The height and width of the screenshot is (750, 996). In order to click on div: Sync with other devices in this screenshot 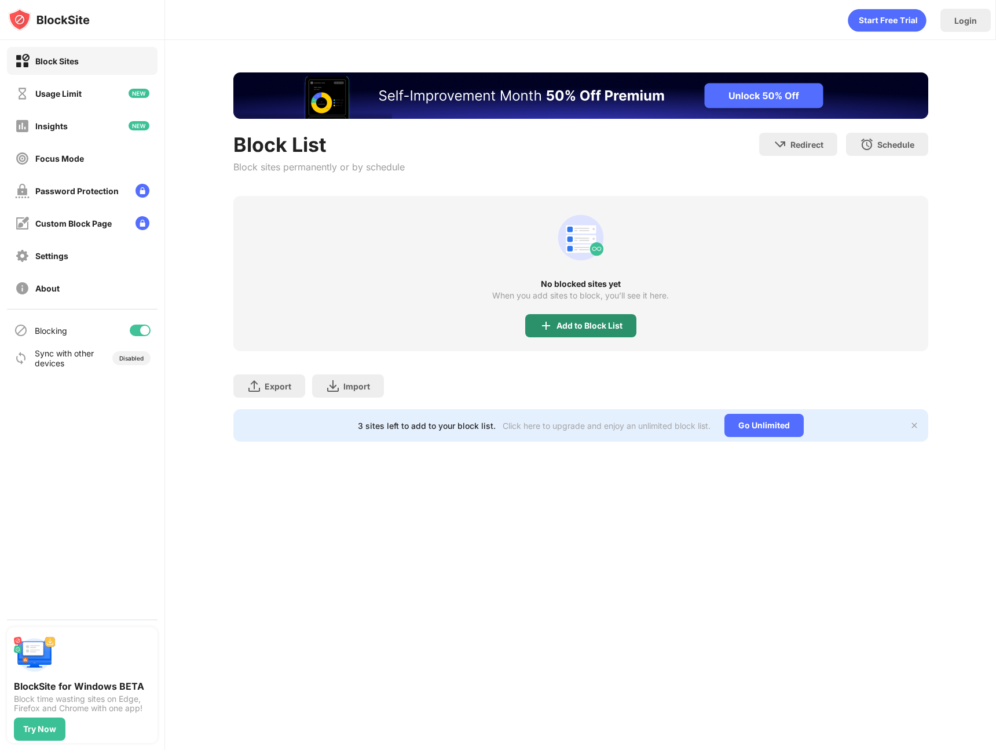, I will do `click(64, 358)`.